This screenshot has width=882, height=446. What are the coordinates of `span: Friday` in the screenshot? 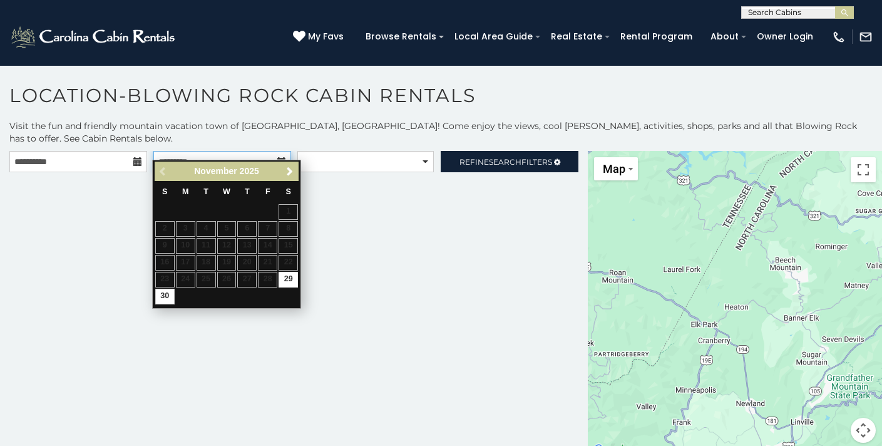 It's located at (268, 192).